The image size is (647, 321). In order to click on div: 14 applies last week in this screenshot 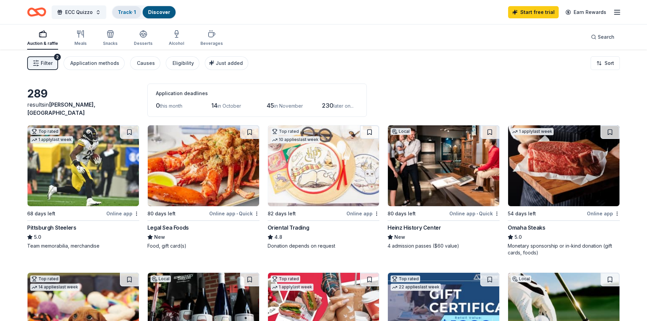, I will do `click(55, 287)`.